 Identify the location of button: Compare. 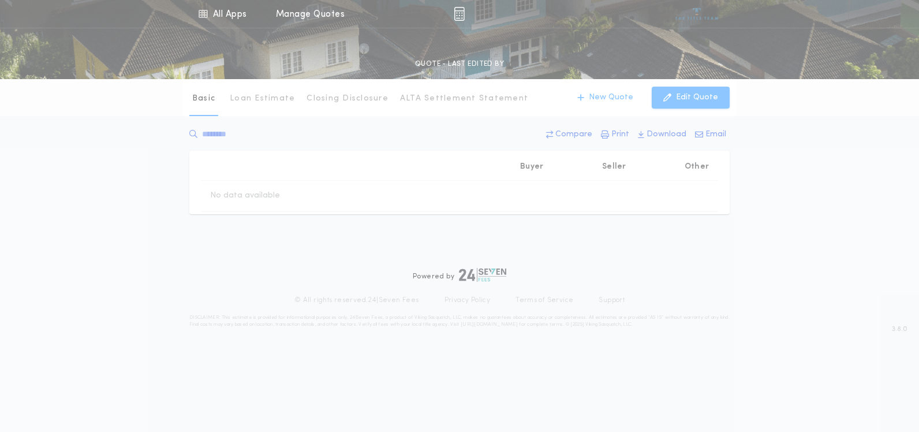
(569, 135).